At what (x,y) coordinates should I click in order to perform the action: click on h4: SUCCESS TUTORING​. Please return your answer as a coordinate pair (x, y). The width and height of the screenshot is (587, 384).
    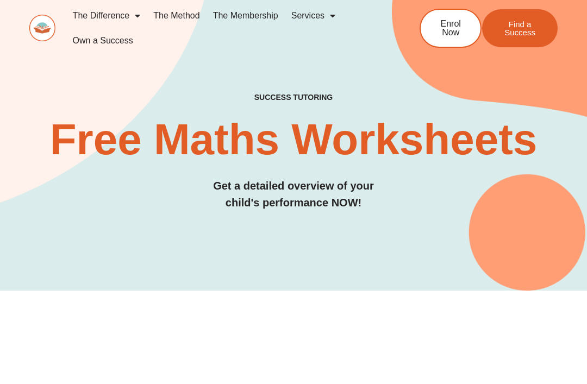
    Looking at the image, I should click on (293, 97).